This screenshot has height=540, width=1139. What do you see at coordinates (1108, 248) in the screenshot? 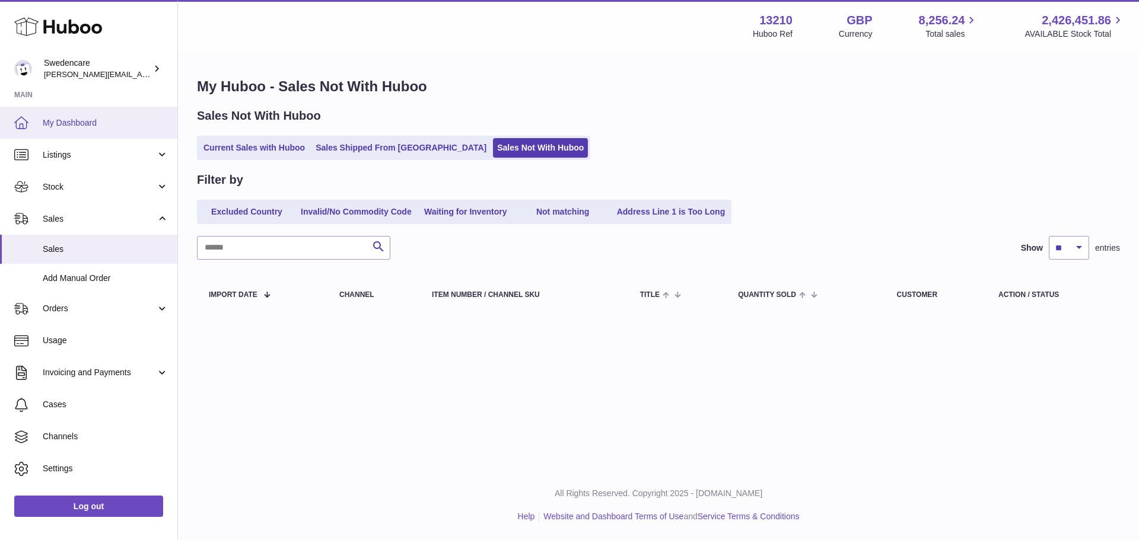
I see `span: entries` at bounding box center [1108, 248].